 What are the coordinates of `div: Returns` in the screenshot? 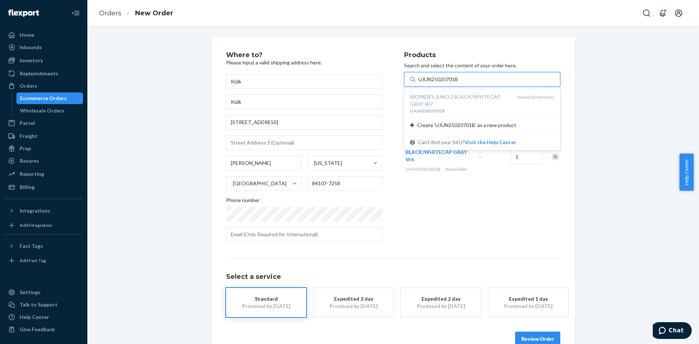 It's located at (29, 161).